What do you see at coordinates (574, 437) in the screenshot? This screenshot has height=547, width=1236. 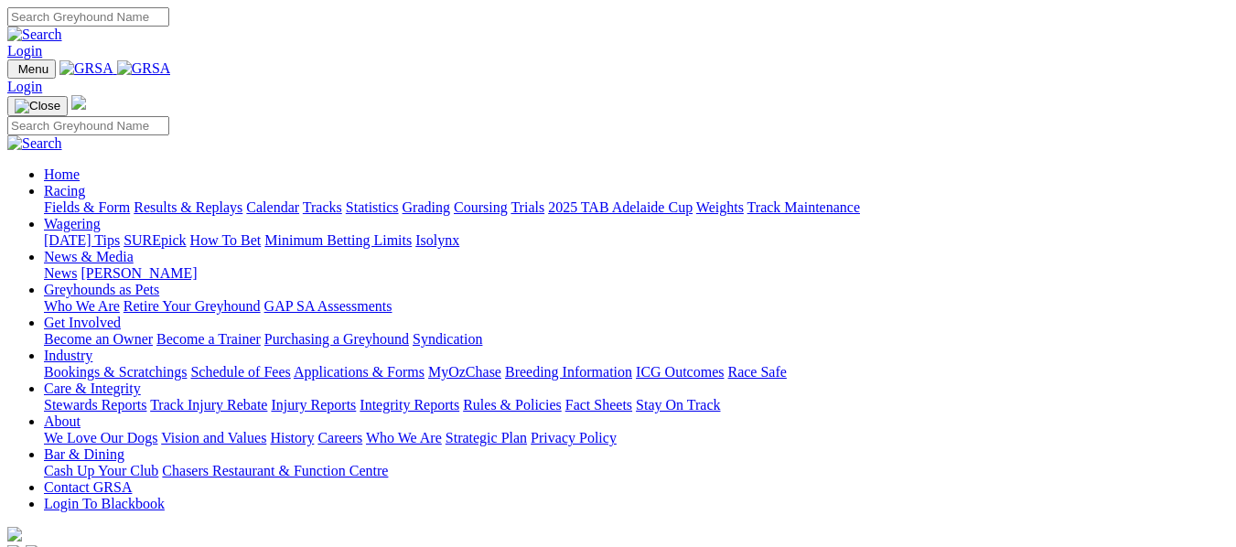 I see `a: Privacy Policy` at bounding box center [574, 437].